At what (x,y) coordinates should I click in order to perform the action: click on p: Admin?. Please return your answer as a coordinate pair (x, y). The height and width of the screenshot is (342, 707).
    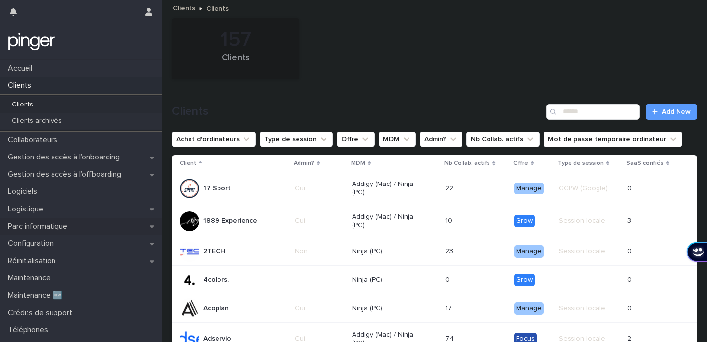
    Looking at the image, I should click on (304, 163).